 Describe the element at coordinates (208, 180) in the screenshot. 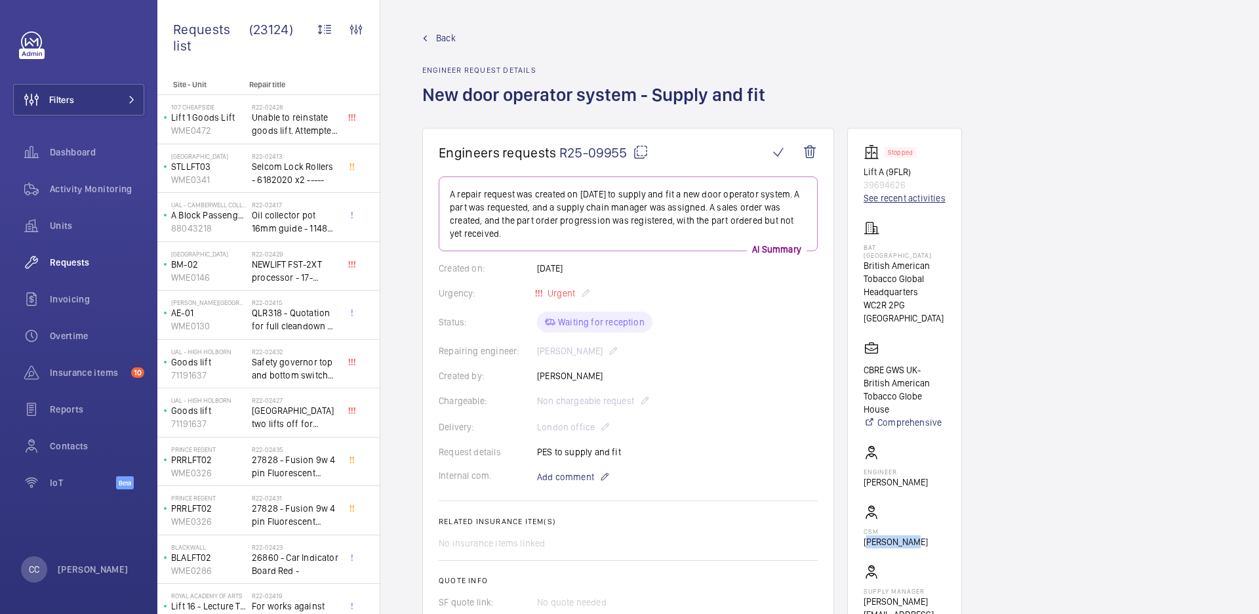

I see `p: WME0341` at that location.